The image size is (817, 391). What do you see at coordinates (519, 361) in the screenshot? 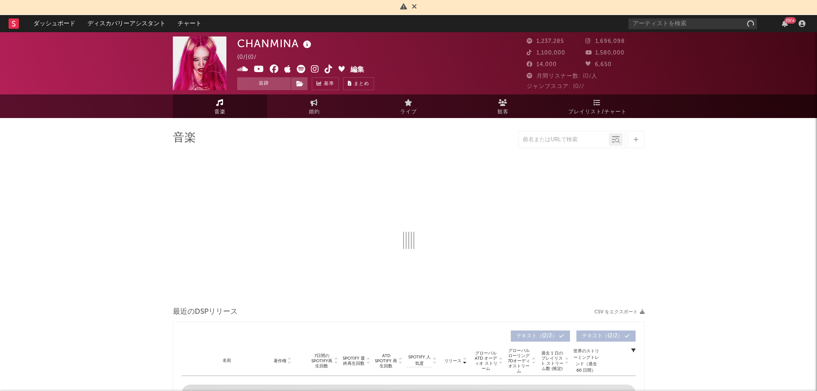
I see `span: グローバルローリング7Dオーディオストリーム` at bounding box center [519, 361].